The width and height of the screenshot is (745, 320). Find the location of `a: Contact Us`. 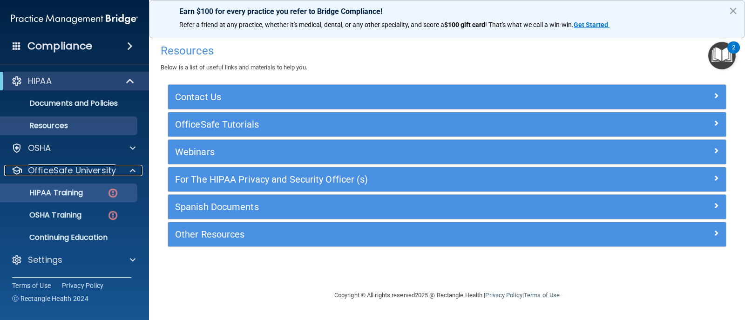

a: Contact Us is located at coordinates (447, 97).